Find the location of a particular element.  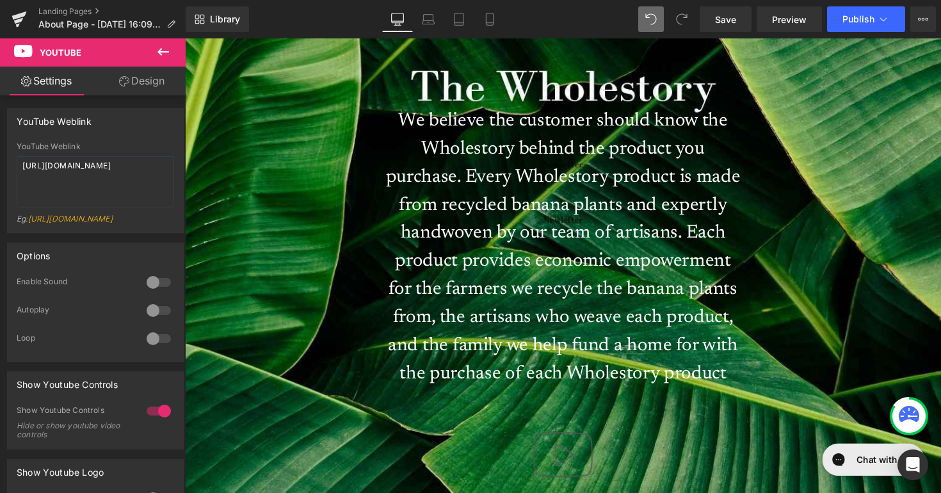

a: Tablet is located at coordinates (459, 19).